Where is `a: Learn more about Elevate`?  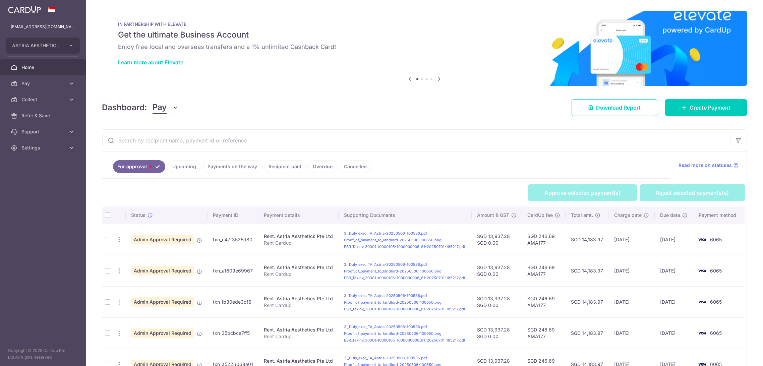 a: Learn more about Elevate is located at coordinates (150, 62).